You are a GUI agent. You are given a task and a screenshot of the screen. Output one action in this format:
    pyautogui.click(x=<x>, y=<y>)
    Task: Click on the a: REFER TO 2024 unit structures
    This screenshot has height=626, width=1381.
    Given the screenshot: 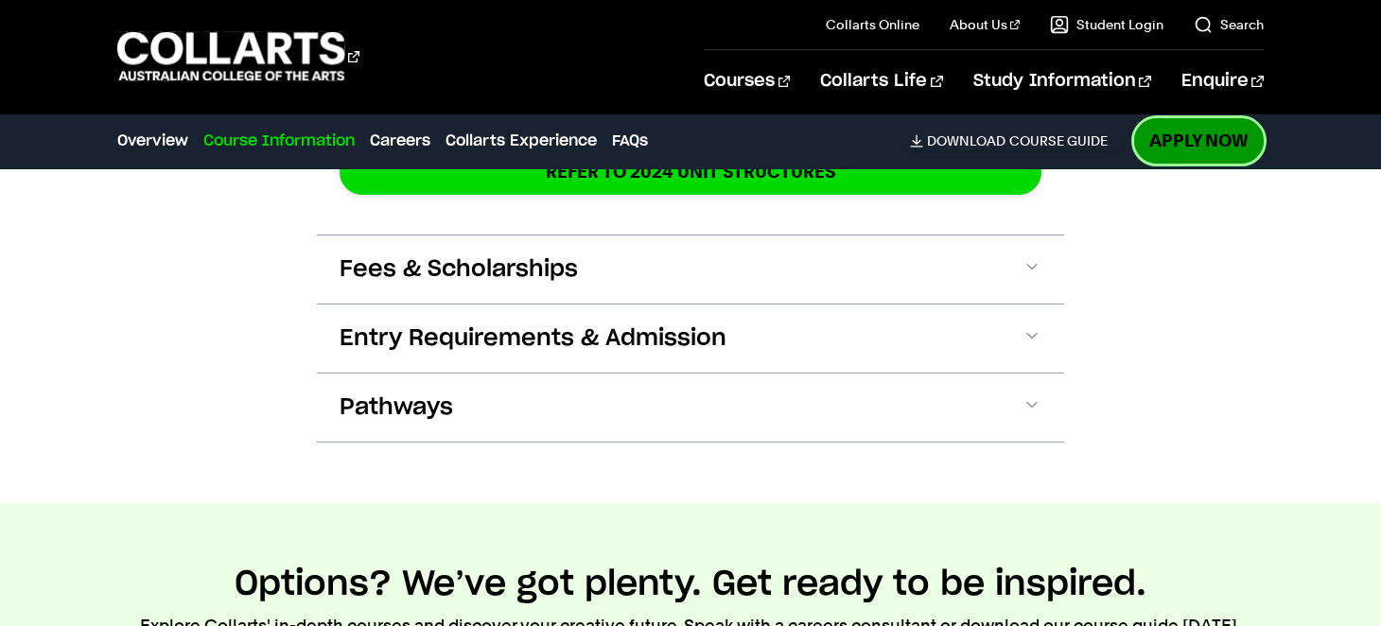 What is the action you would take?
    pyautogui.click(x=690, y=171)
    